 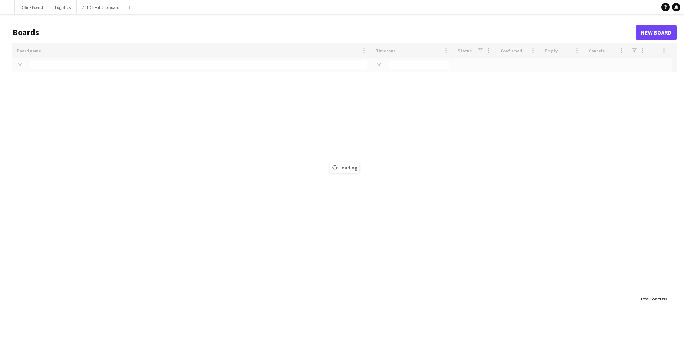 I want to click on a: New Board, so click(x=656, y=32).